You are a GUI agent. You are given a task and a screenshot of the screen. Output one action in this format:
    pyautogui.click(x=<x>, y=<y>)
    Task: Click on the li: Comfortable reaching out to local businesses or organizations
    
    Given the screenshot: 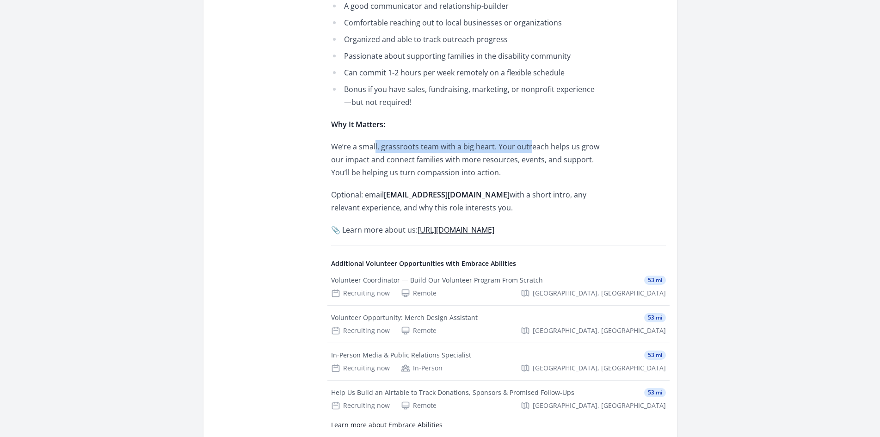 What is the action you would take?
    pyautogui.click(x=466, y=23)
    